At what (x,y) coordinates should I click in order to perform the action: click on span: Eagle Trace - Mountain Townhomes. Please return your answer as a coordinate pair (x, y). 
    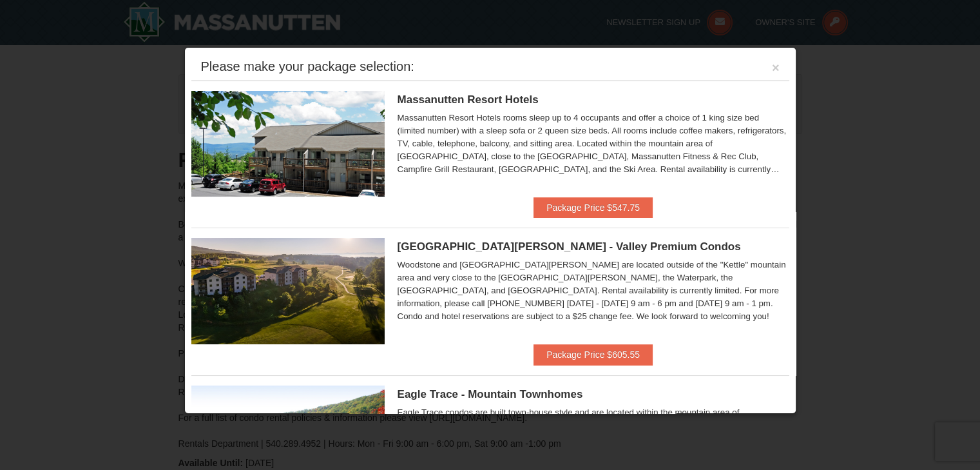
    Looking at the image, I should click on (490, 394).